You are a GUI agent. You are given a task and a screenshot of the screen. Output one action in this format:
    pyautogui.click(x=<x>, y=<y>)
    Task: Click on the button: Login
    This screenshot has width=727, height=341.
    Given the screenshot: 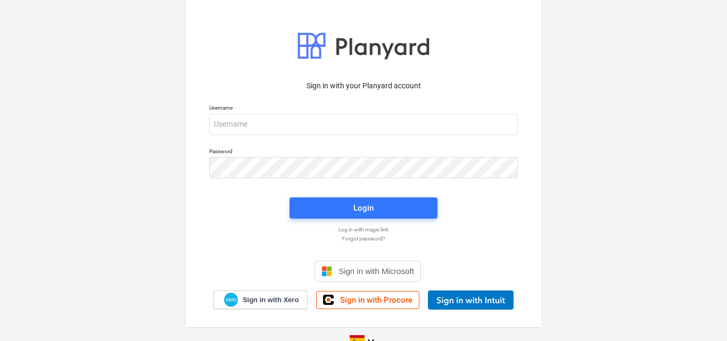 What is the action you would take?
    pyautogui.click(x=363, y=208)
    